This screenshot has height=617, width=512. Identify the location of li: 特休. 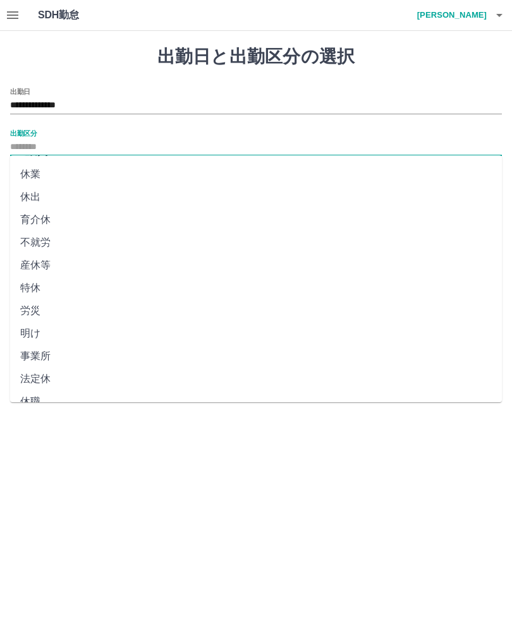
(256, 288).